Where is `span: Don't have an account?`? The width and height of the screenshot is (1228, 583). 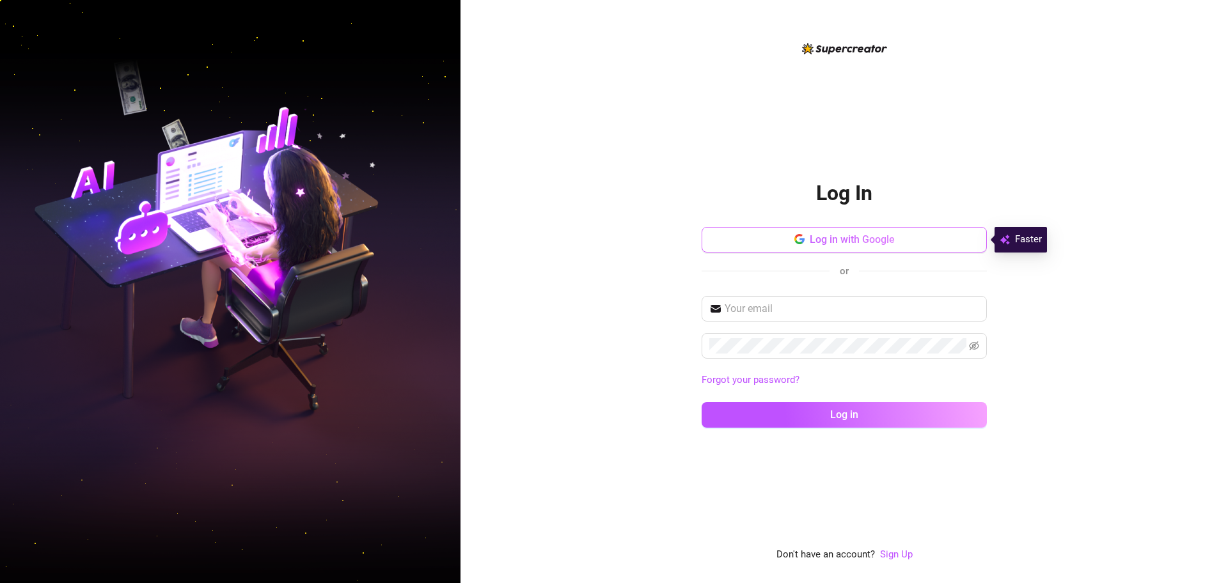
span: Don't have an account? is located at coordinates (825, 555).